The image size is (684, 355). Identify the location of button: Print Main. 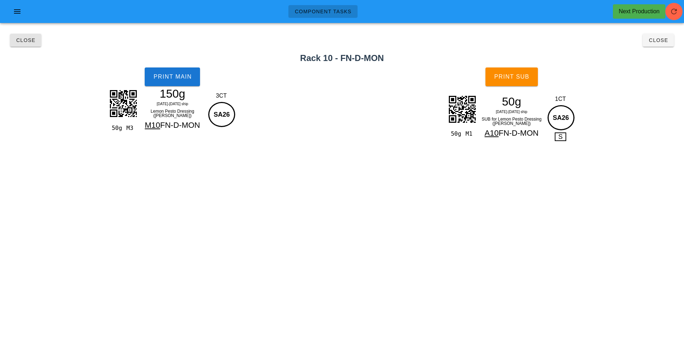
(172, 77).